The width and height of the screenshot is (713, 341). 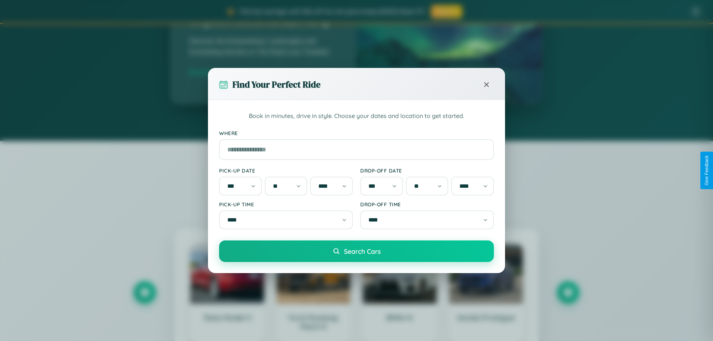 What do you see at coordinates (362, 251) in the screenshot?
I see `span: Search Cars` at bounding box center [362, 251].